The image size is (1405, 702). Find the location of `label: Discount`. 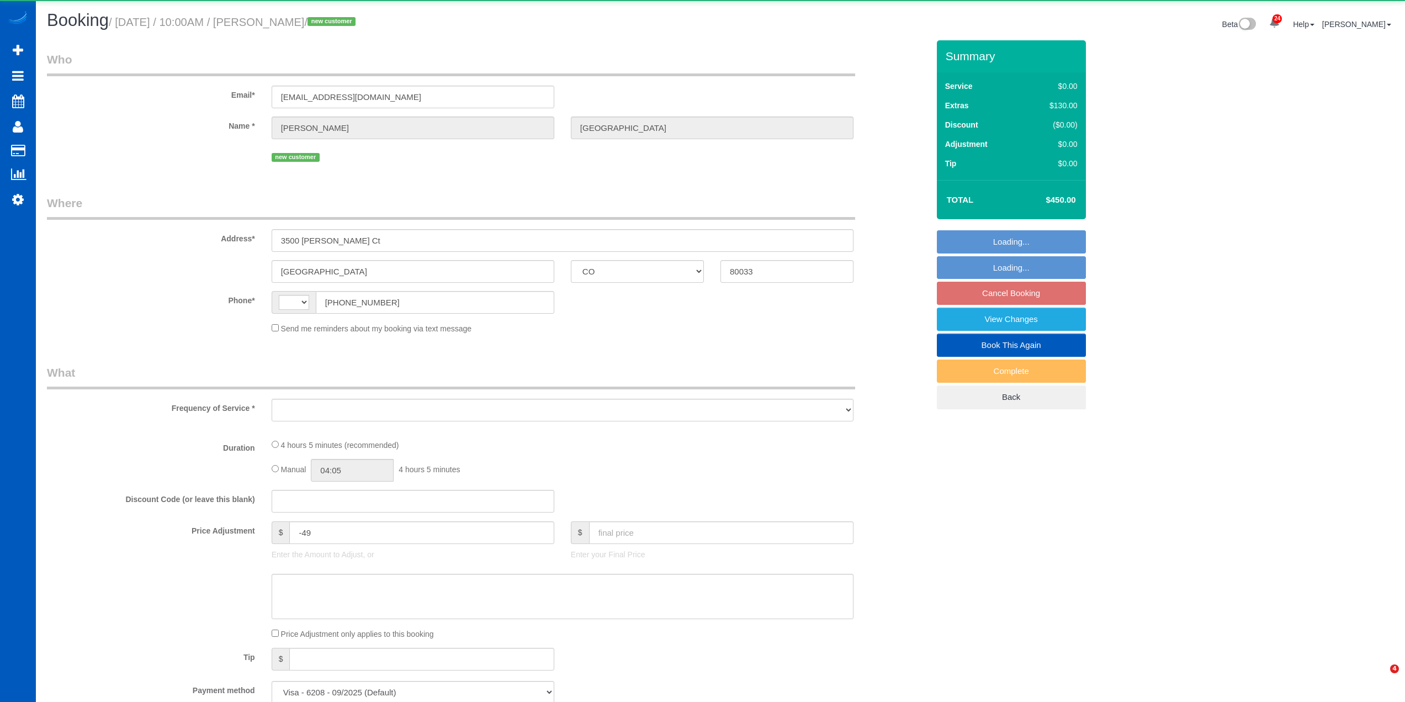

label: Discount is located at coordinates (962, 125).